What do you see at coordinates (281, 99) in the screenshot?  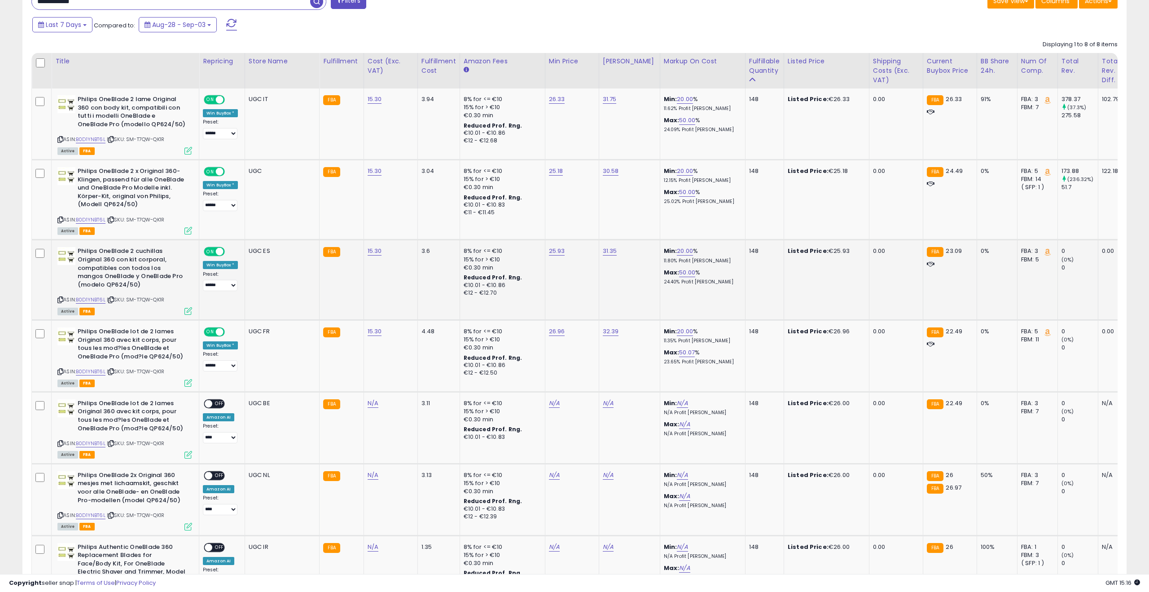 I see `div: UGC IT` at bounding box center [281, 99].